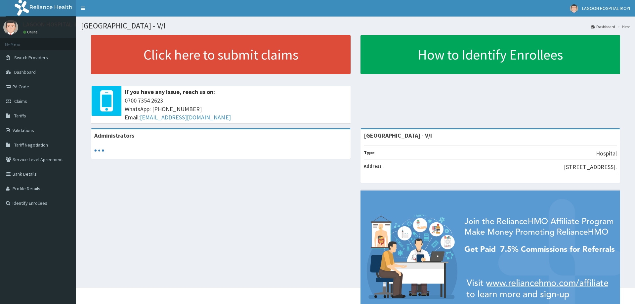 The width and height of the screenshot is (635, 304). I want to click on p: Hospital, so click(606, 154).